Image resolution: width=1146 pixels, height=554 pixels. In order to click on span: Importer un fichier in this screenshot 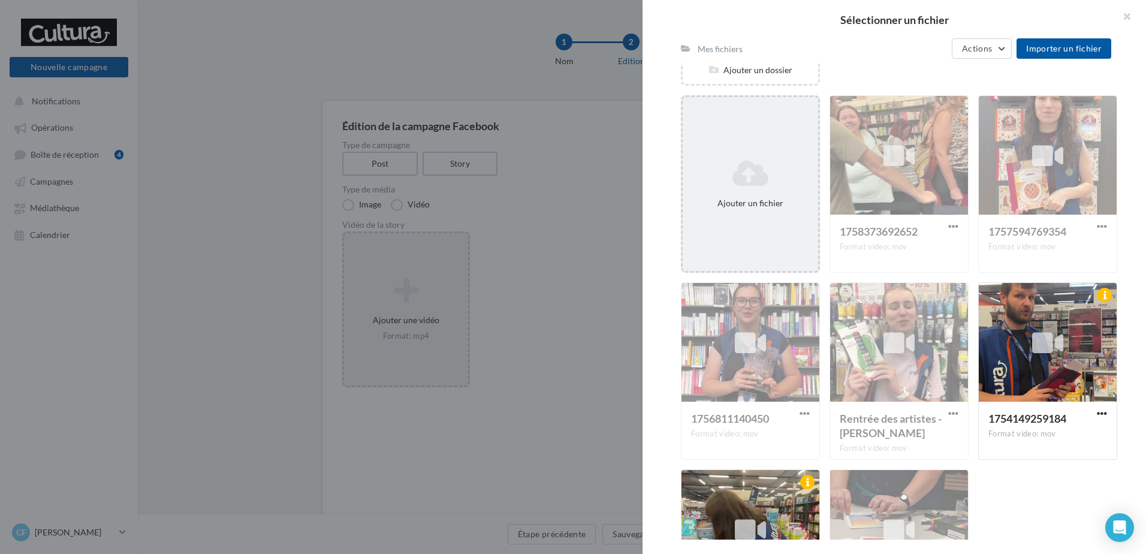, I will do `click(1064, 48)`.